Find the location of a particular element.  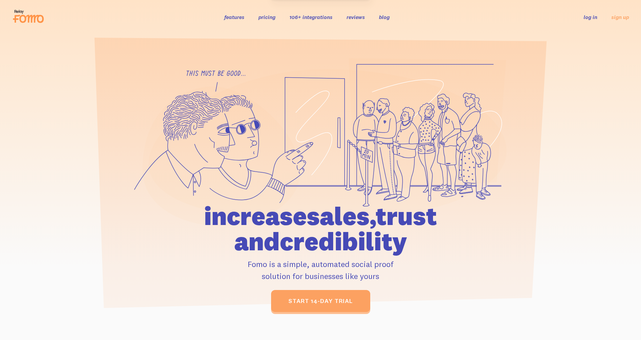

a: 106+ integrations is located at coordinates (311, 17).